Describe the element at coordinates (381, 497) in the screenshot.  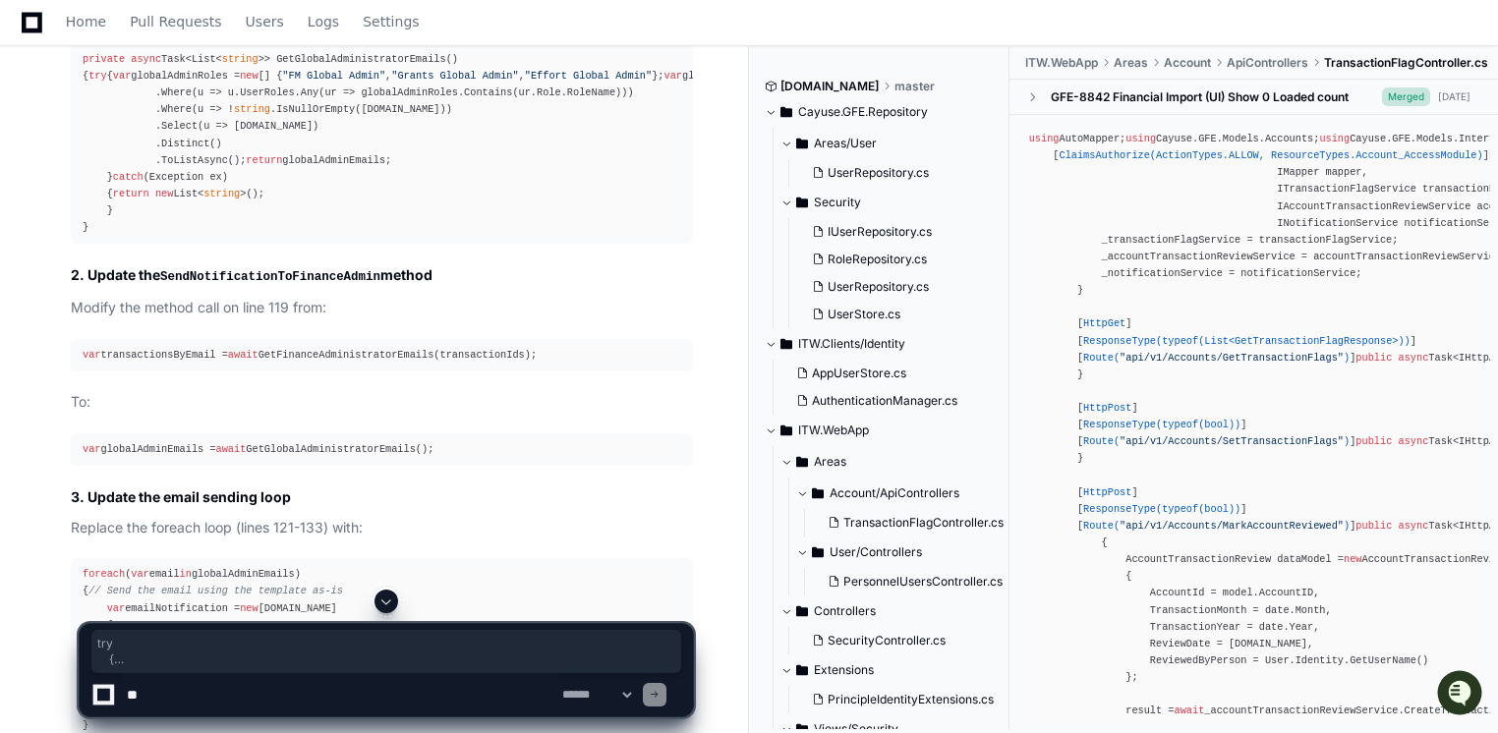
I see `h3: 3. Update the email sending loop` at that location.